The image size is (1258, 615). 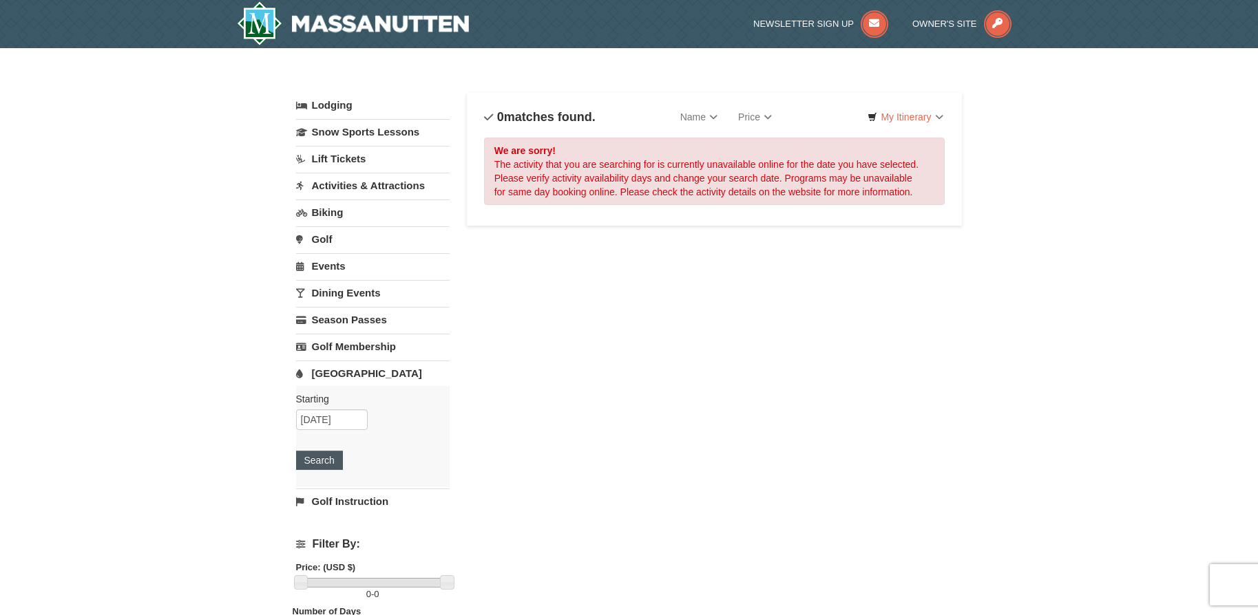 What do you see at coordinates (714, 171) in the screenshot?
I see `div: The activity that you are searching for is currently unavailable online for the date you have sel...` at bounding box center [714, 171].